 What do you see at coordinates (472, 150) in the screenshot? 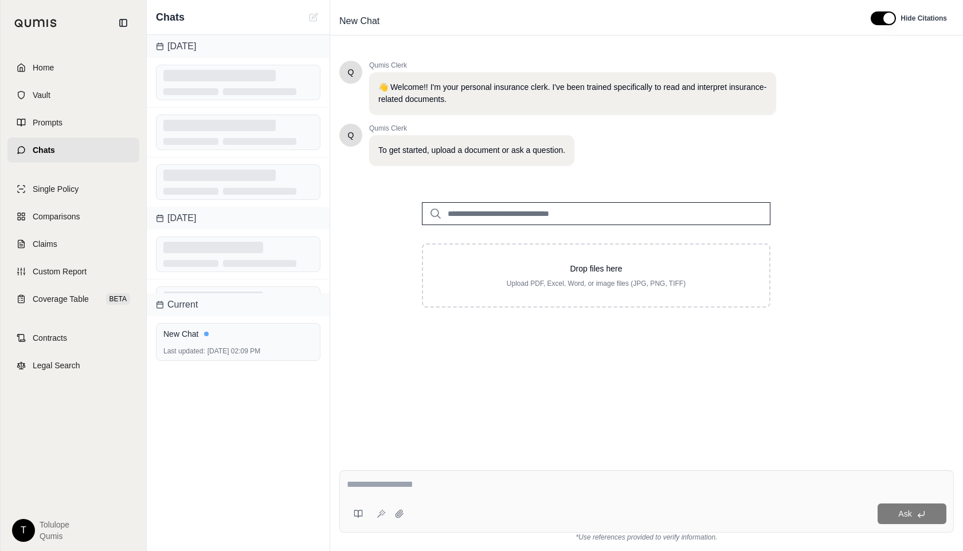
I see `p: To get started, upload a document or ask a question.` at bounding box center [472, 150].